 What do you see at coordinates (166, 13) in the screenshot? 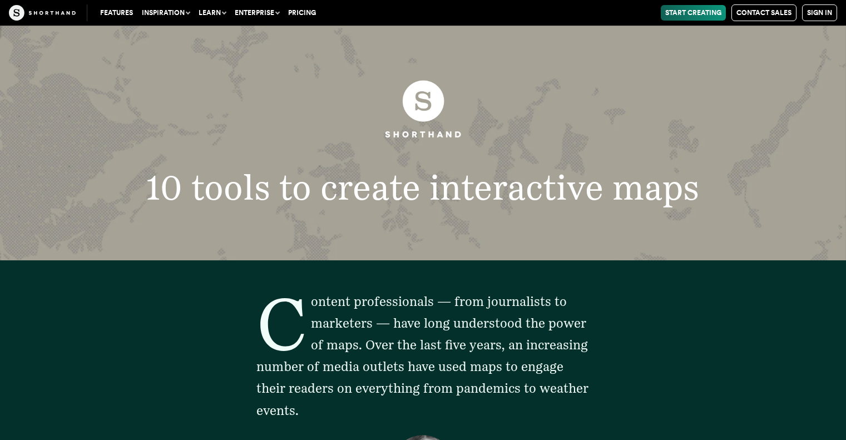
I see `button: Inspiration` at bounding box center [166, 13].